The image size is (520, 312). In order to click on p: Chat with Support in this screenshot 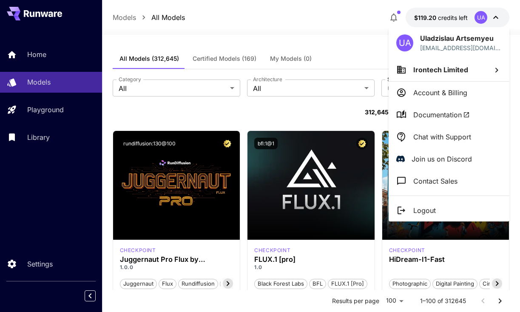, I will do `click(442, 137)`.